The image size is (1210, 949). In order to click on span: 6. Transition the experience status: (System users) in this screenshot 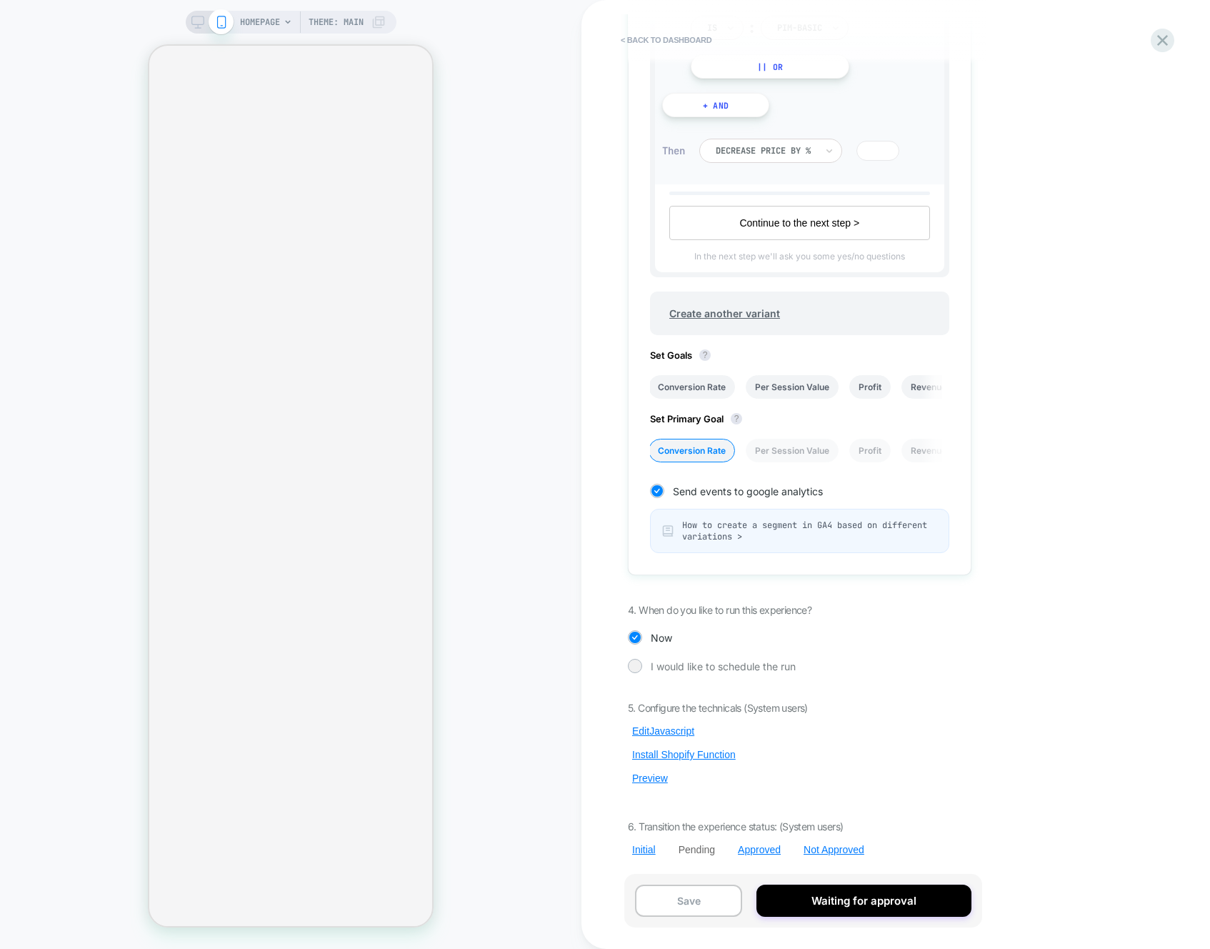, I will do `click(735, 826)`.